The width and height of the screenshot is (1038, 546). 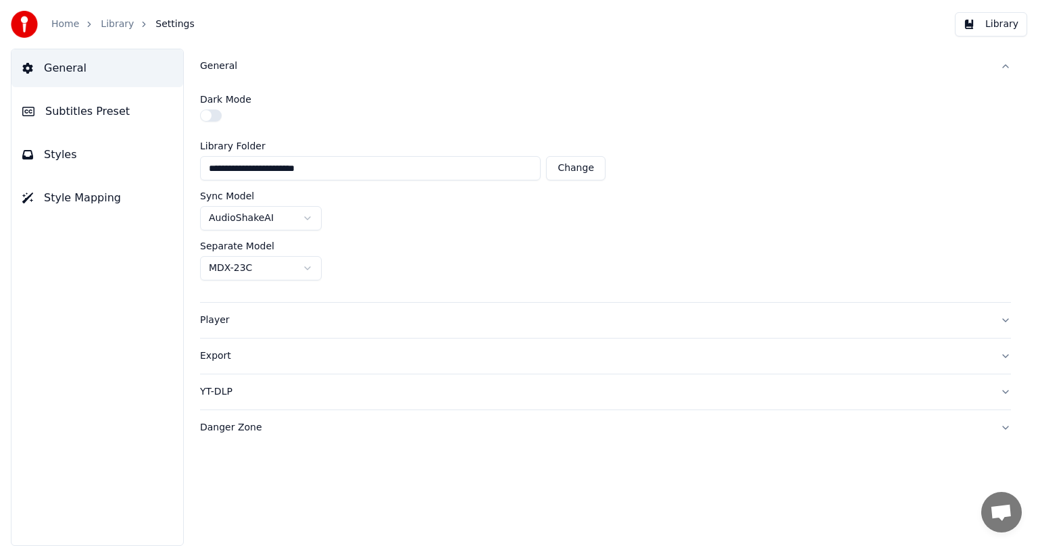 I want to click on span: Subtitles Preset, so click(x=87, y=112).